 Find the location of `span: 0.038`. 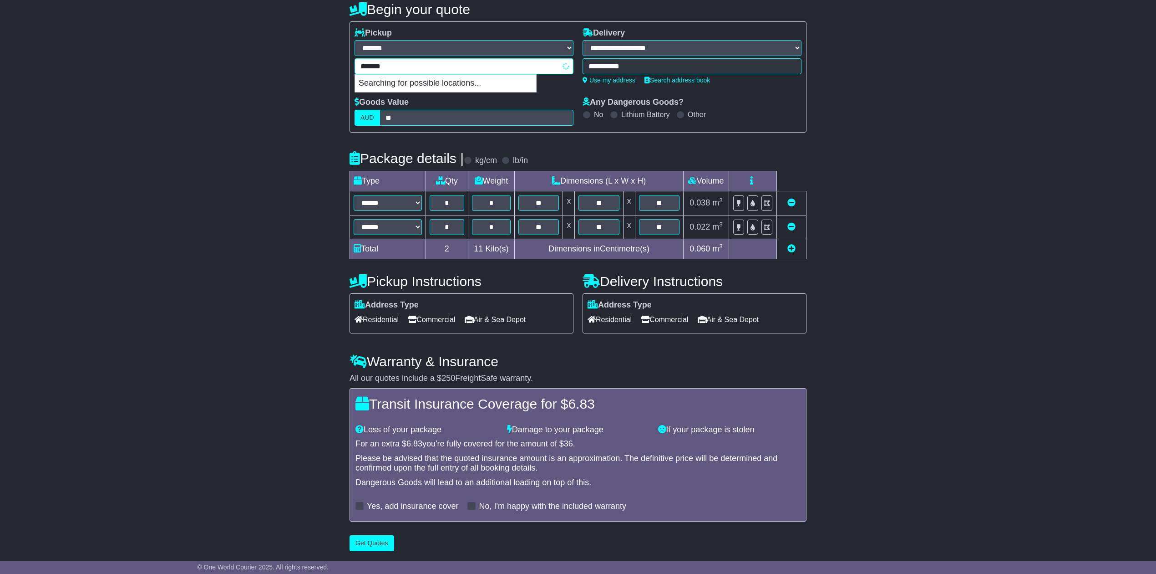

span: 0.038 is located at coordinates (700, 203).